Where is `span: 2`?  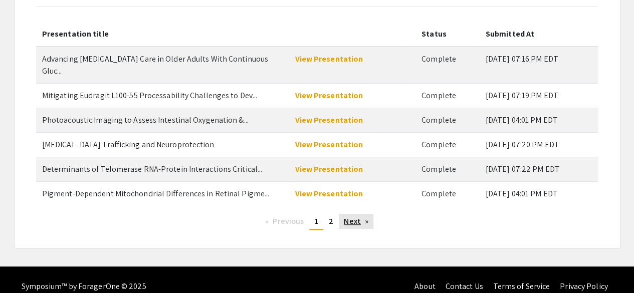 span: 2 is located at coordinates (331, 221).